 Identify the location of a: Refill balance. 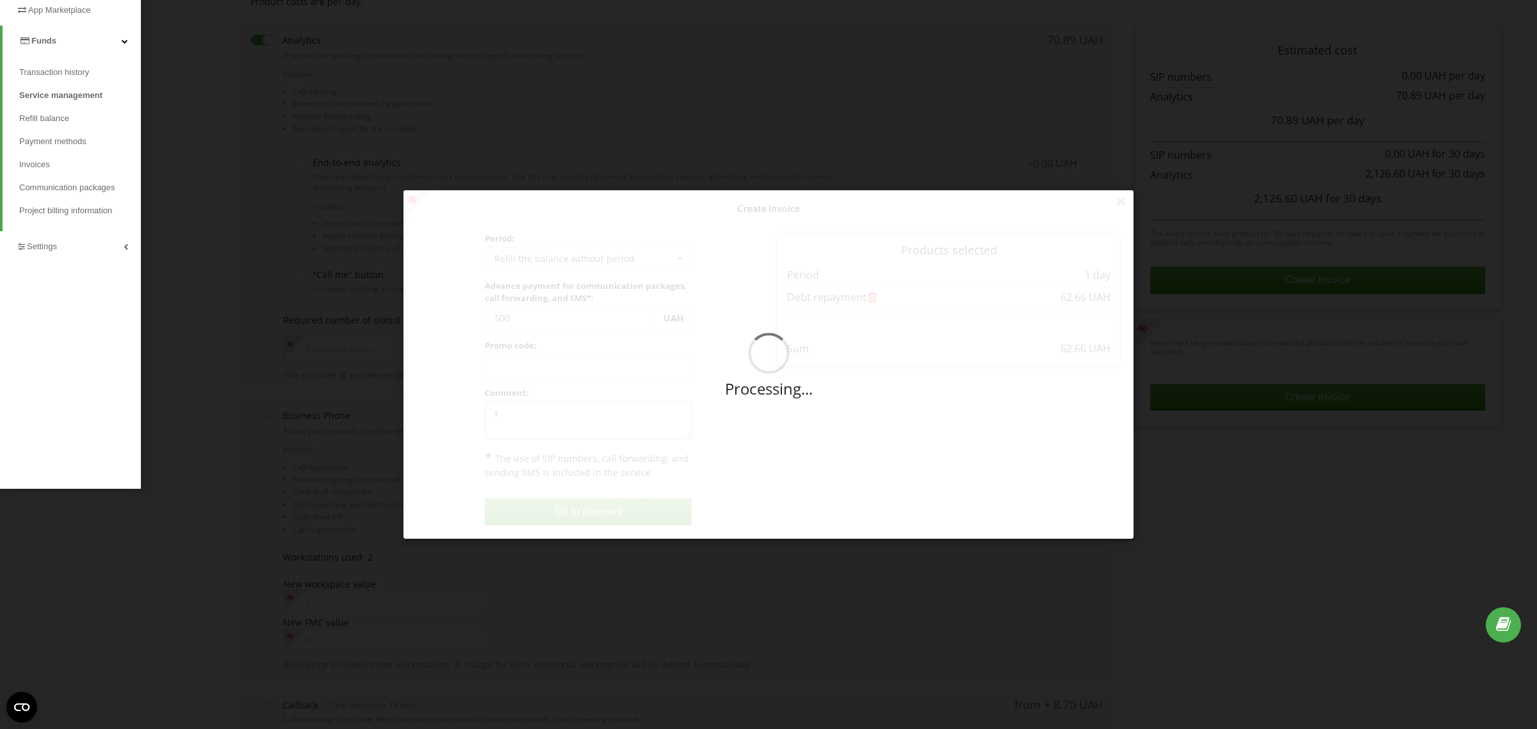
(80, 118).